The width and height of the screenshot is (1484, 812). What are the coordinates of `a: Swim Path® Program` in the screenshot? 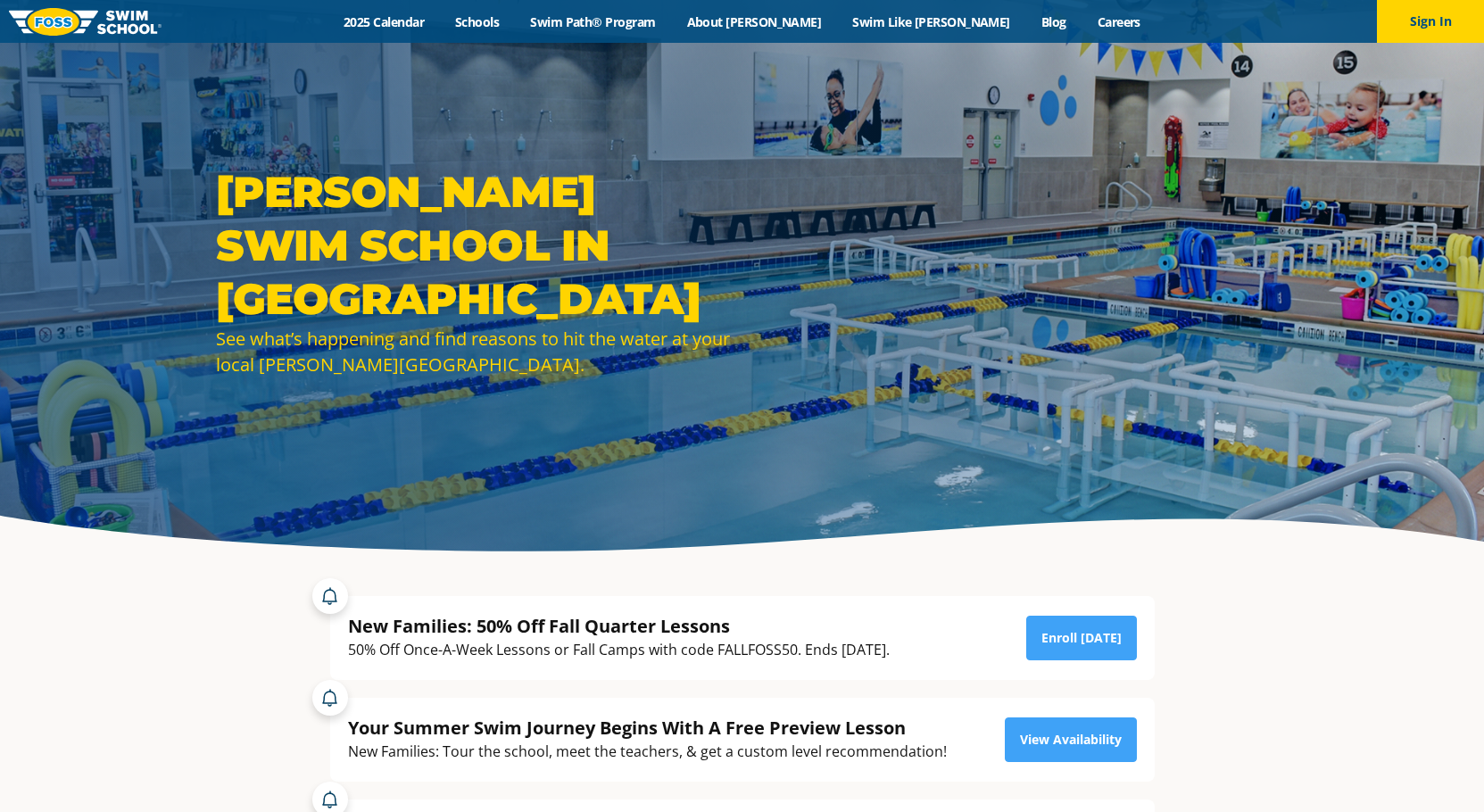 It's located at (593, 22).